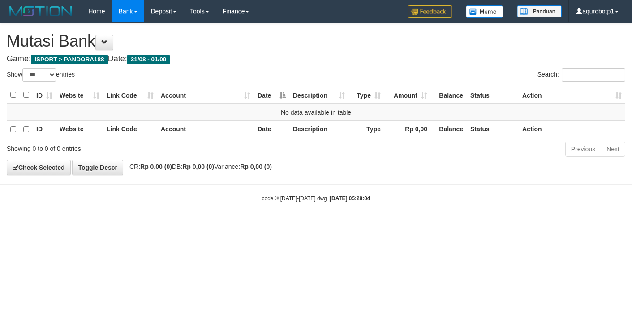 The image size is (632, 331). Describe the element at coordinates (366, 129) in the screenshot. I see `th: Type` at that location.